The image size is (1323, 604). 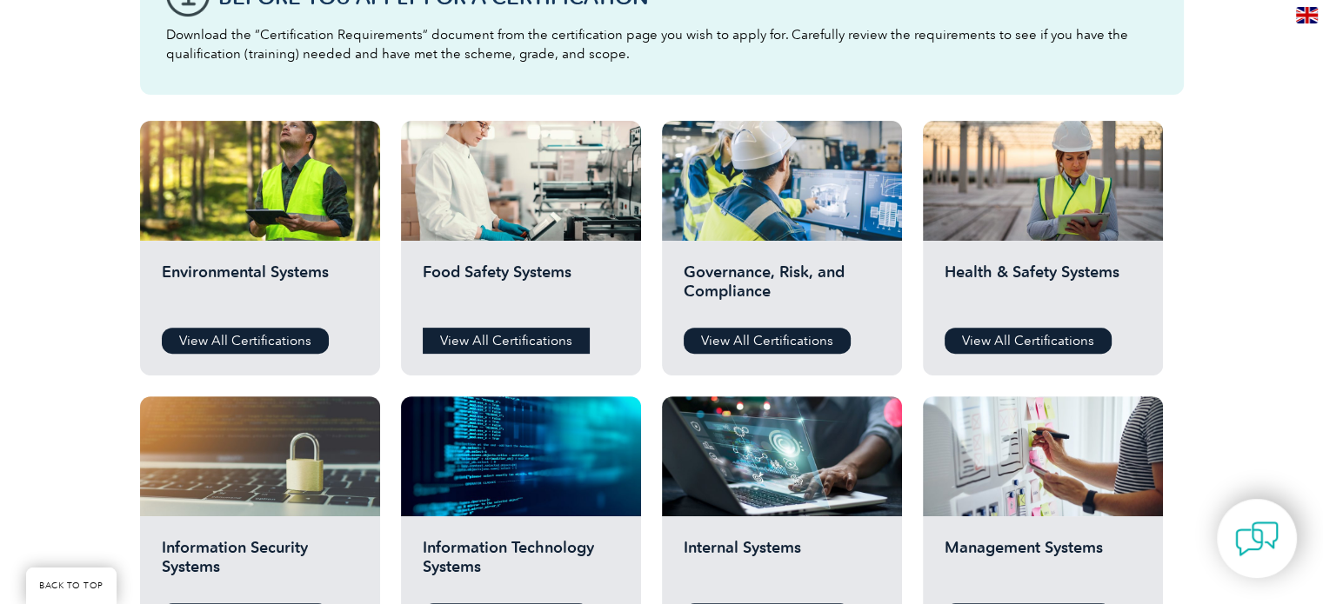 I want to click on h2: Health & Safety Systems, so click(x=1043, y=289).